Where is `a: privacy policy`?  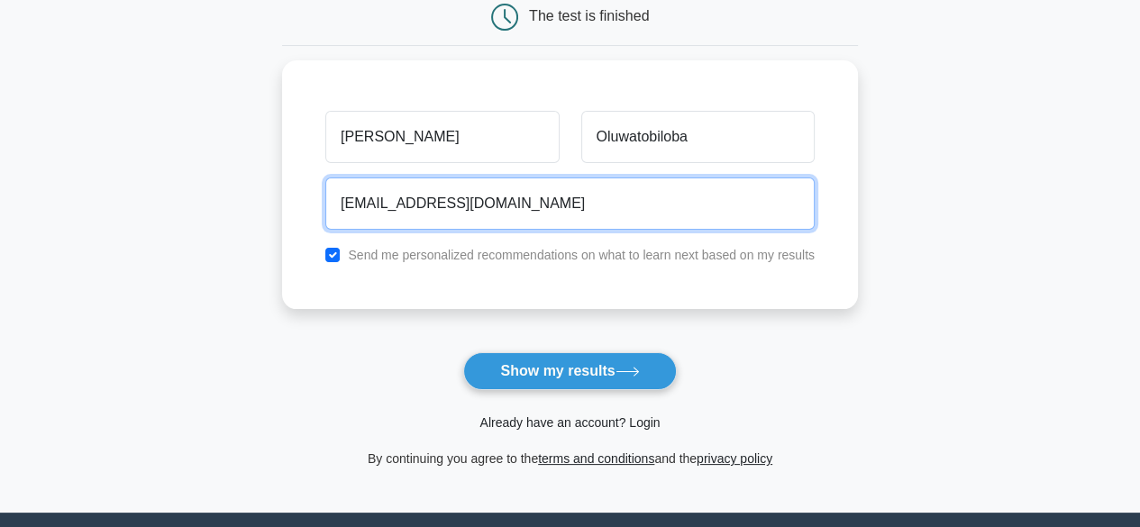 a: privacy policy is located at coordinates (734, 459).